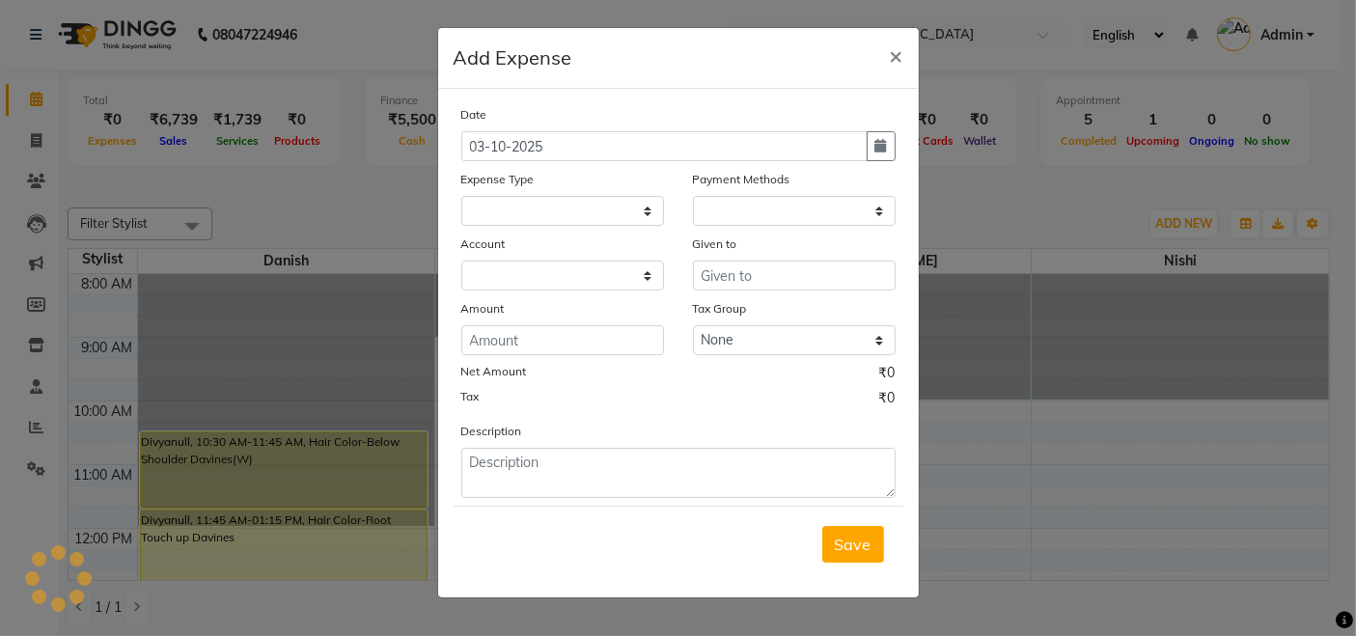 This screenshot has height=636, width=1356. I want to click on label: Amount, so click(483, 309).